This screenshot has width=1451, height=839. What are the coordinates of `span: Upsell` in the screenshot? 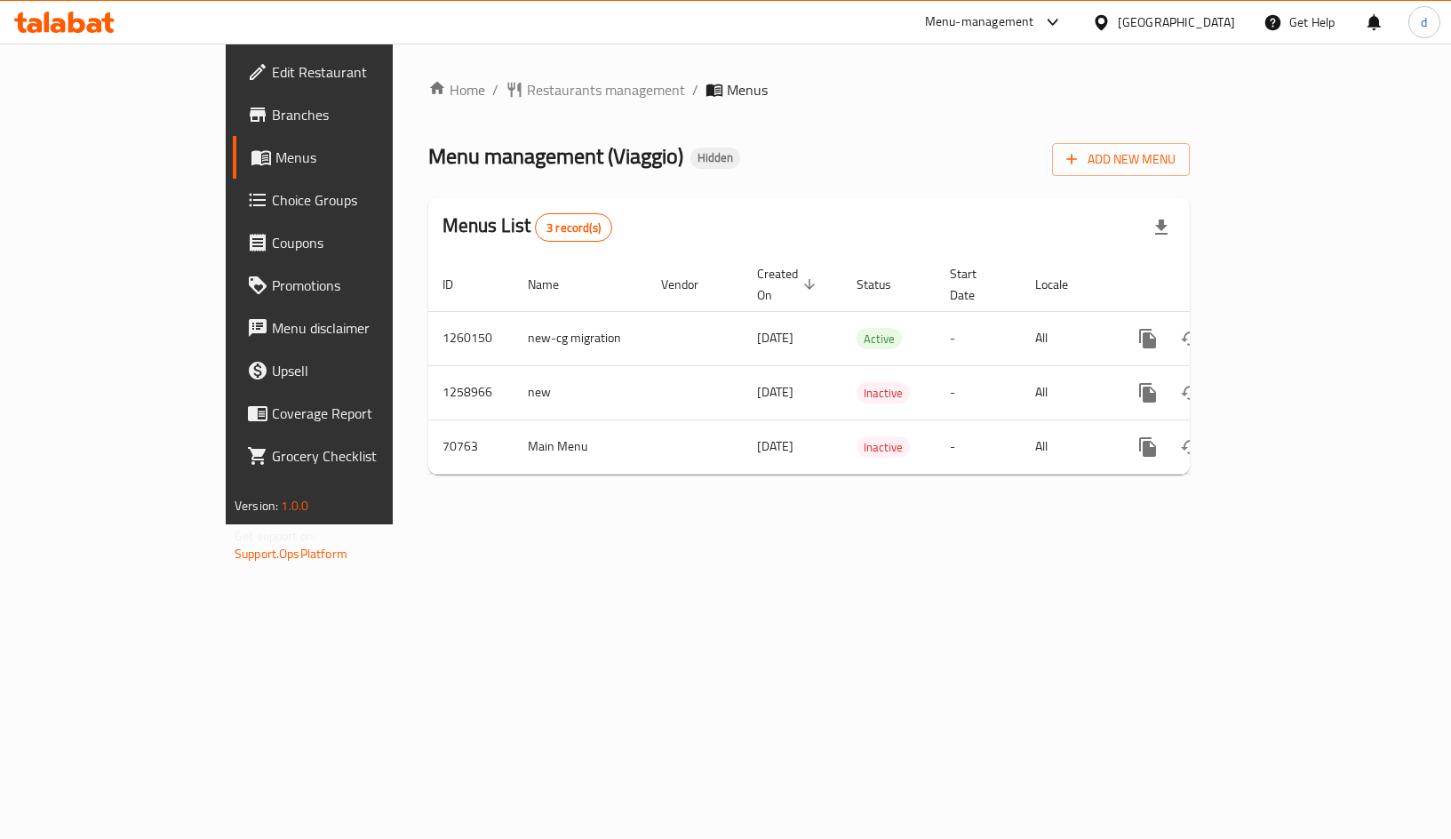 It's located at (363, 371).